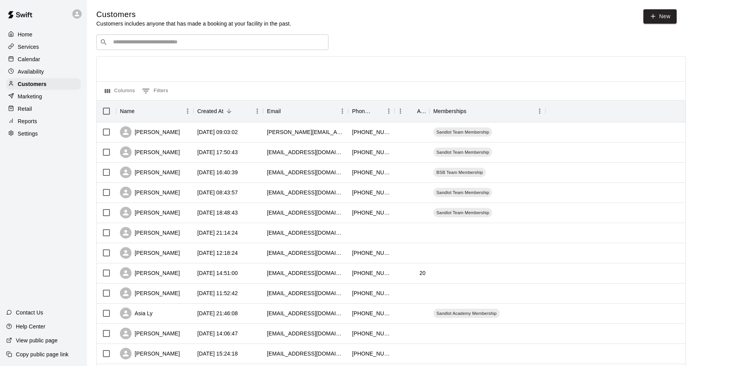 This screenshot has height=366, width=737. I want to click on h5: Customers, so click(194, 14).